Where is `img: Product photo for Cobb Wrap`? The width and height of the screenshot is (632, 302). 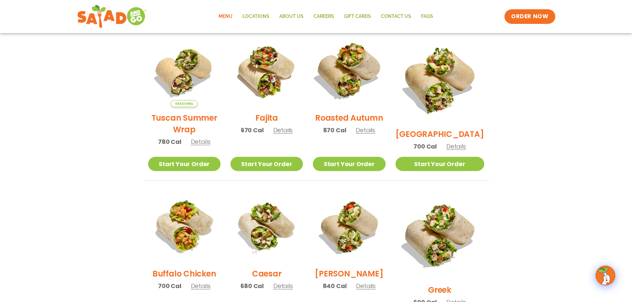
img: Product photo for Cobb Wrap is located at coordinates (349, 227).